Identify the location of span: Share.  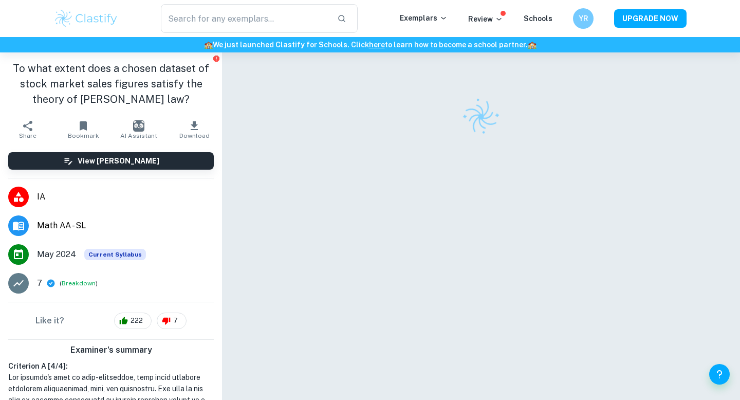
(28, 136).